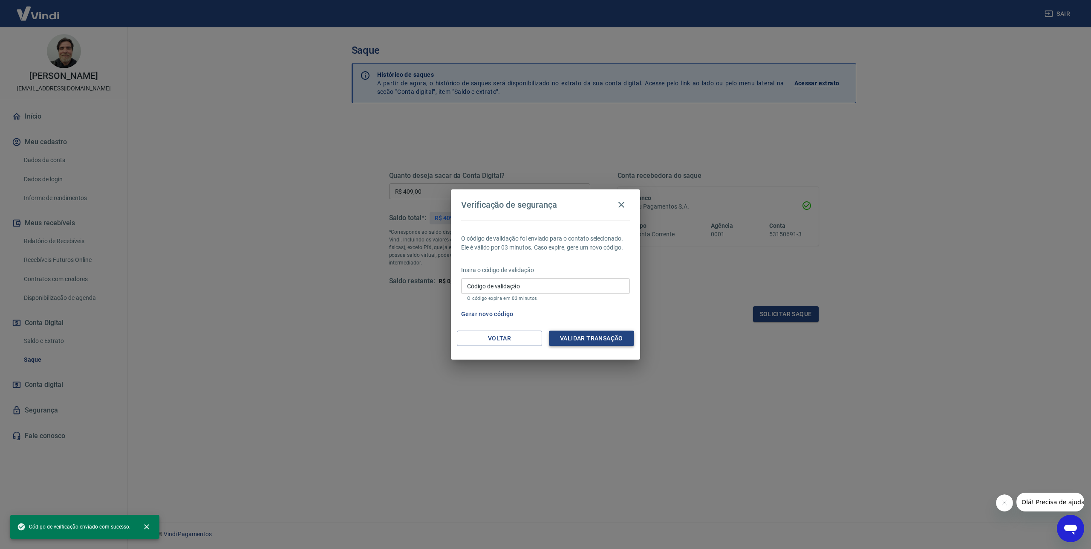 The image size is (1091, 549). Describe the element at coordinates (546, 270) in the screenshot. I see `p: Insira o código de validação` at that location.